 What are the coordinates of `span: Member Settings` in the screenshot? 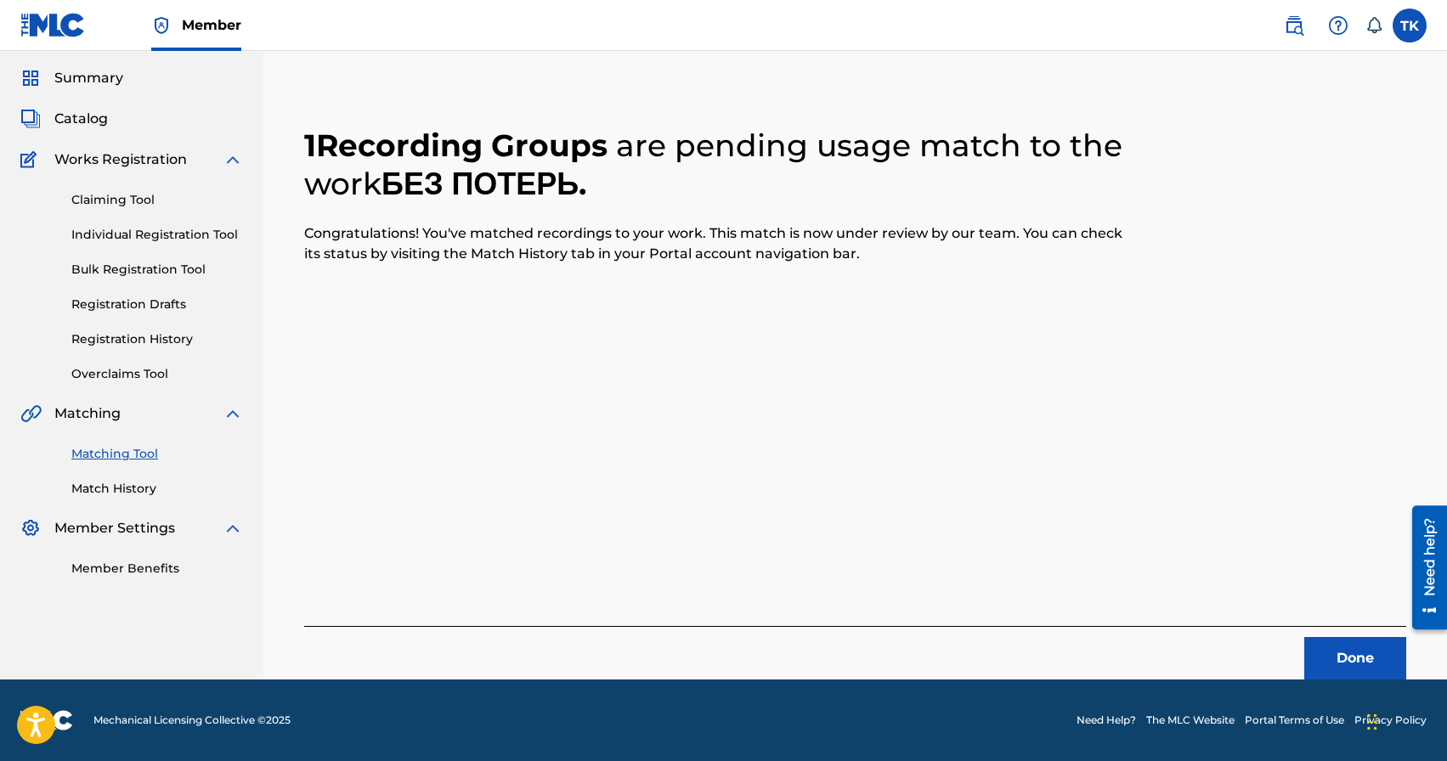 It's located at (115, 529).